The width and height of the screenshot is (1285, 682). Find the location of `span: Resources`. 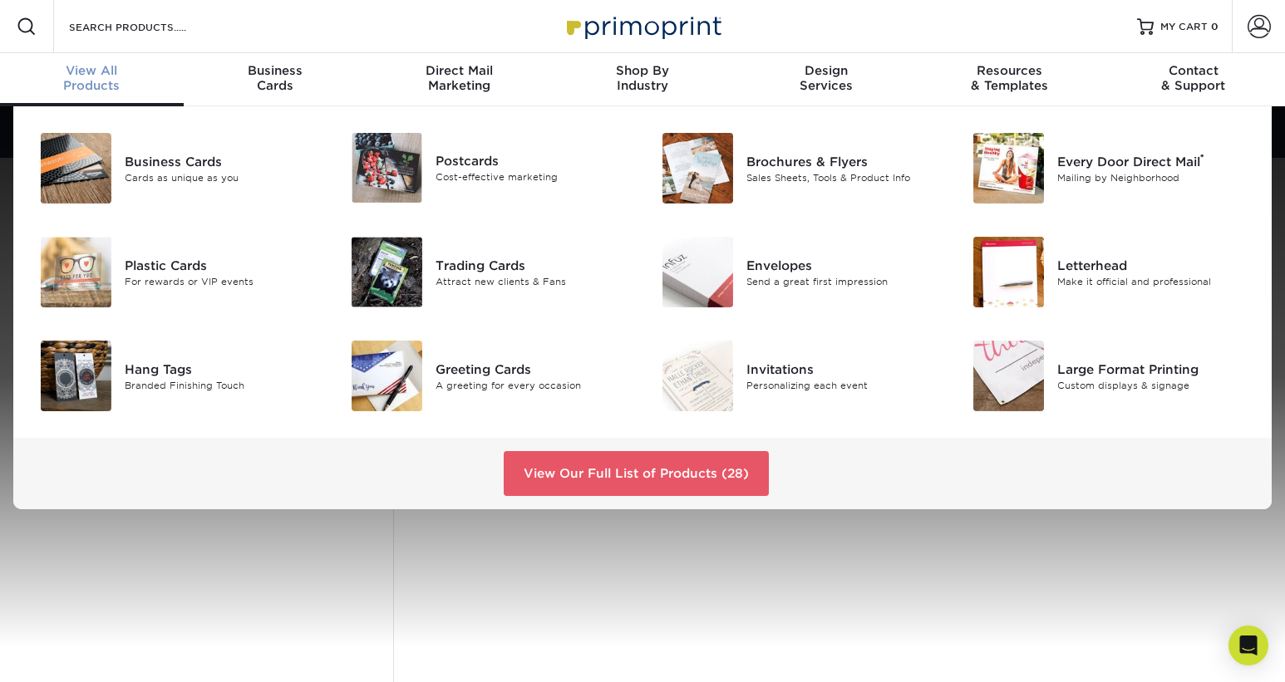

span: Resources is located at coordinates (1009, 71).